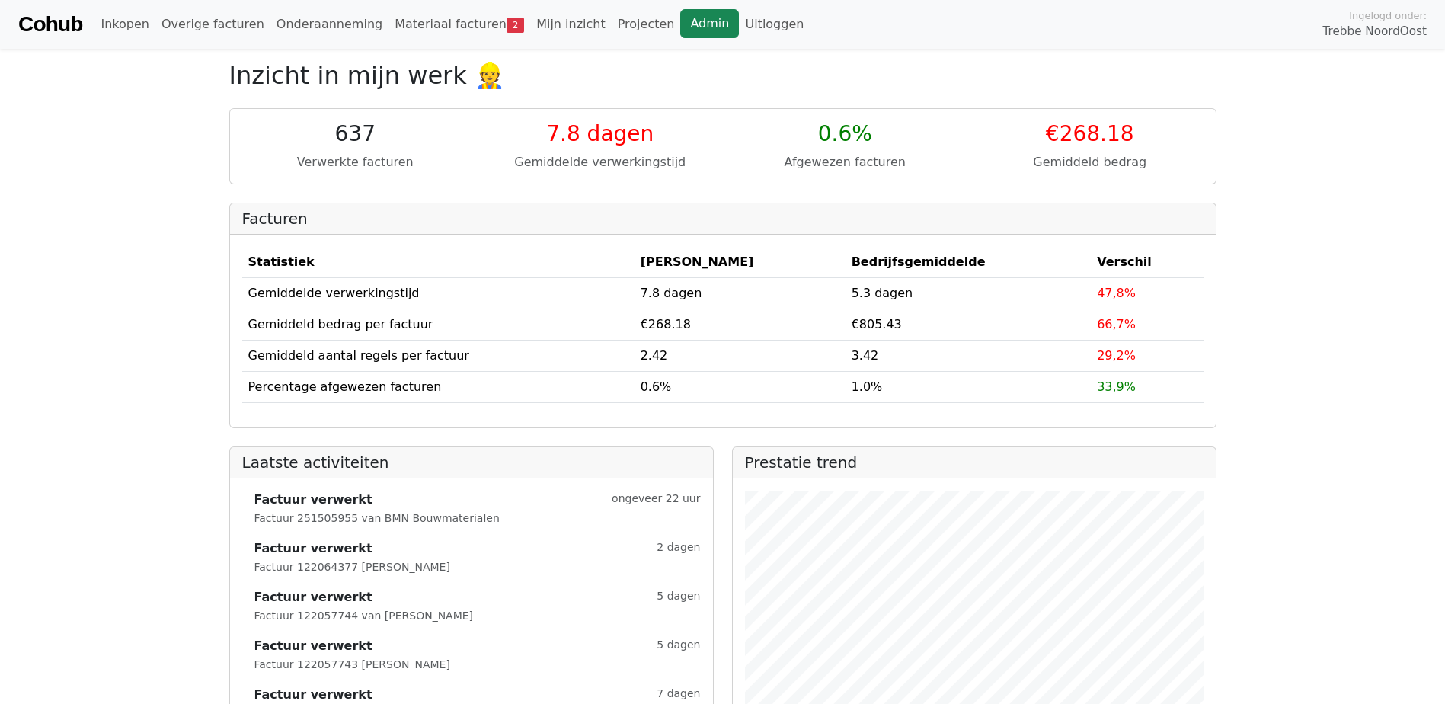  Describe the element at coordinates (50, 24) in the screenshot. I see `a: Cohub` at that location.